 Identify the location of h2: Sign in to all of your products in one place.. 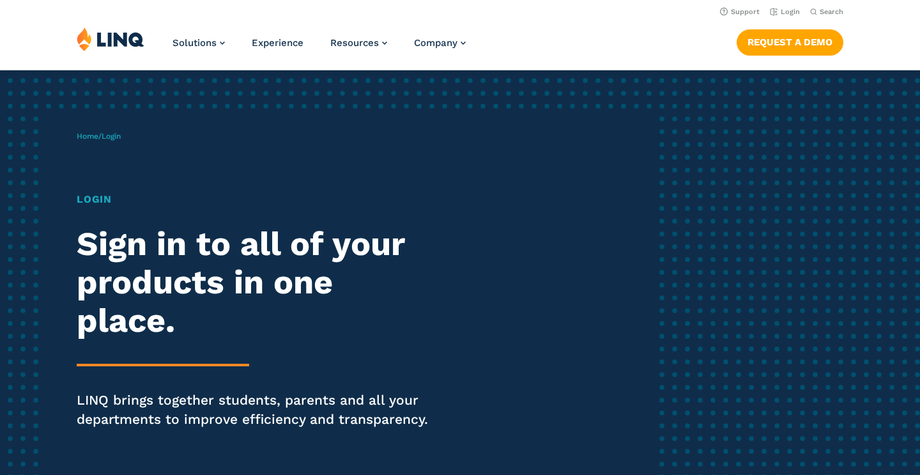
(254, 282).